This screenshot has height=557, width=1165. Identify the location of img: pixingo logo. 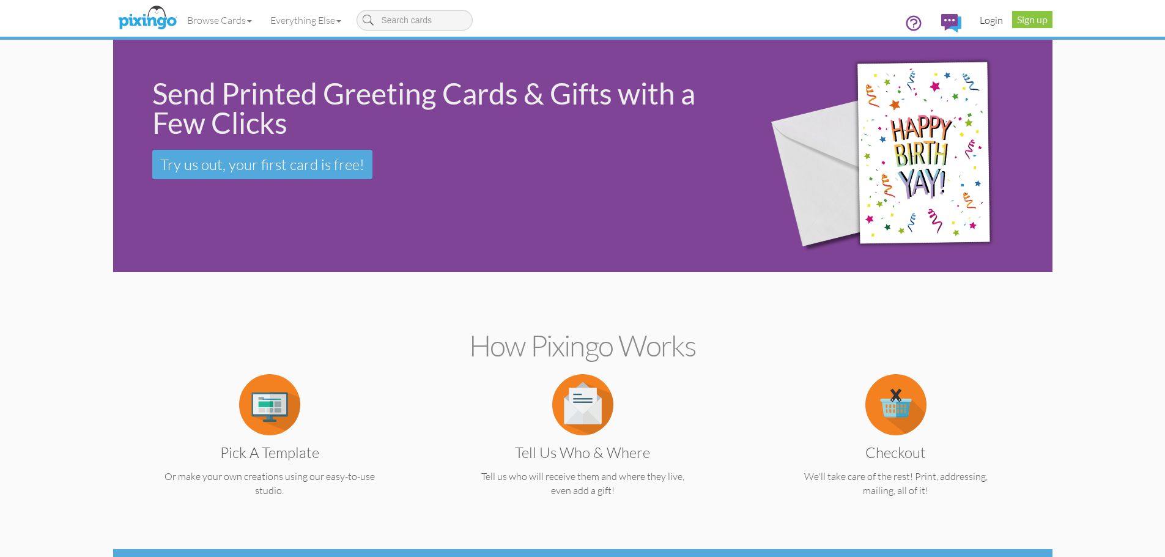
(147, 18).